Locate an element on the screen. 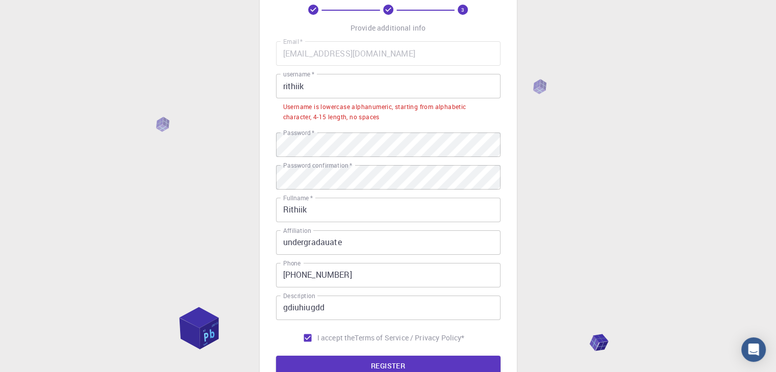  label: Affiliation is located at coordinates (297, 231).